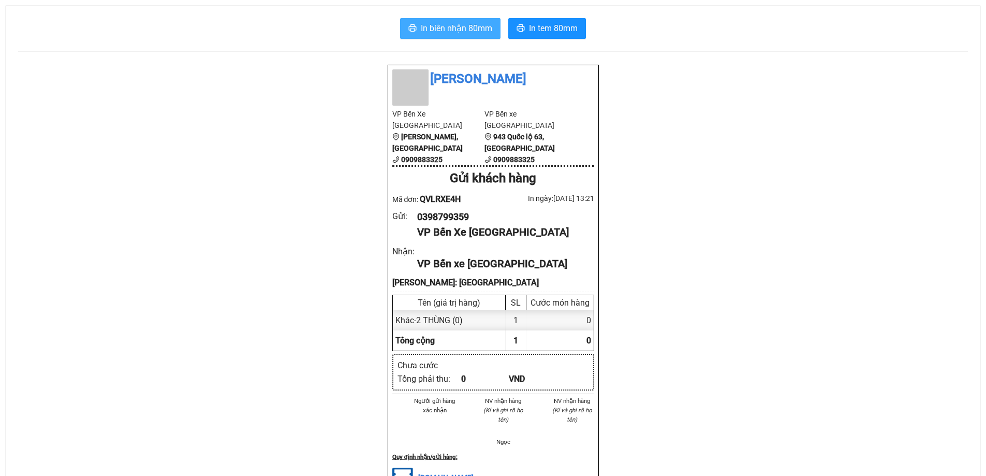 The image size is (986, 476). I want to click on div: VND, so click(533, 378).